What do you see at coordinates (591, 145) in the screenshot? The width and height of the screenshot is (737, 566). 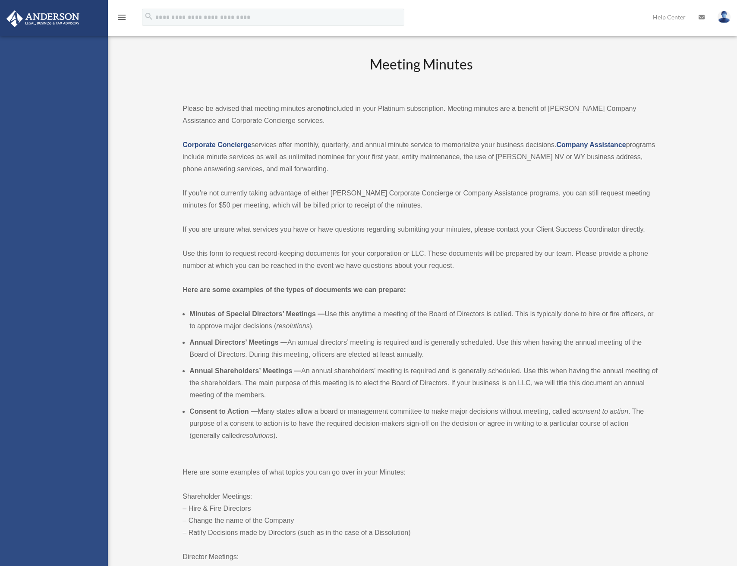 I see `a: Company Assistance` at bounding box center [591, 145].